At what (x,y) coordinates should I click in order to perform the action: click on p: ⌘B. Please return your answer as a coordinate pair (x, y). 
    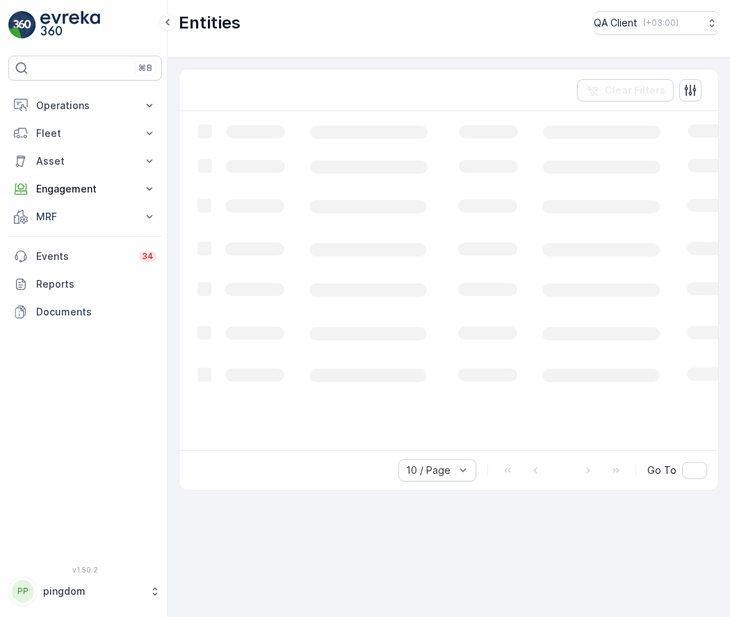
    Looking at the image, I should click on (145, 68).